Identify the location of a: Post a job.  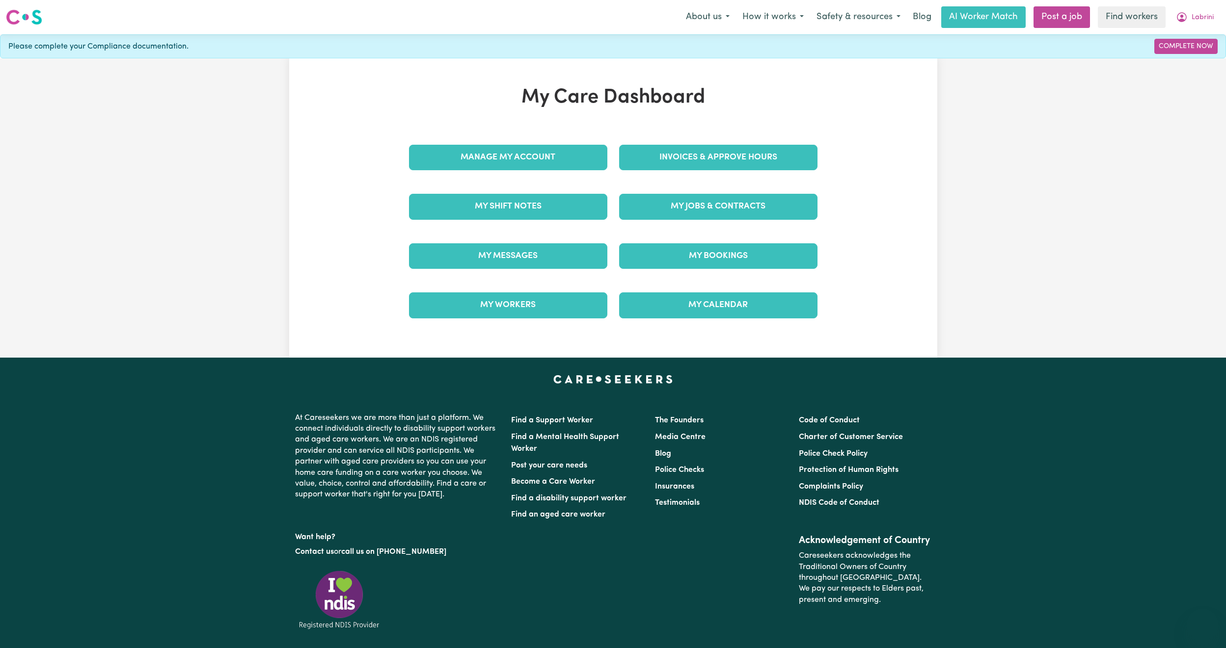
(1061, 17).